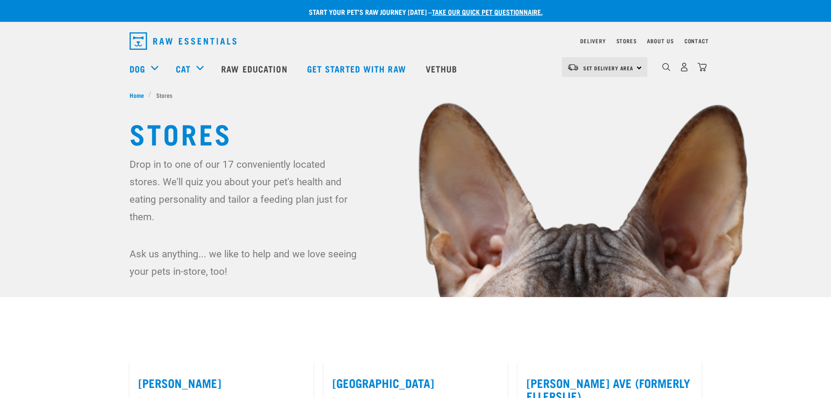 The height and width of the screenshot is (398, 831). What do you see at coordinates (488, 11) in the screenshot?
I see `a: take our quick pet questionnaire.` at bounding box center [488, 11].